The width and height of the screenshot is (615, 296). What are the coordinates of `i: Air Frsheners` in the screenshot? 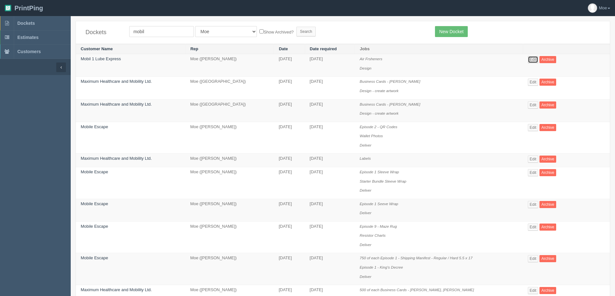 It's located at (371, 59).